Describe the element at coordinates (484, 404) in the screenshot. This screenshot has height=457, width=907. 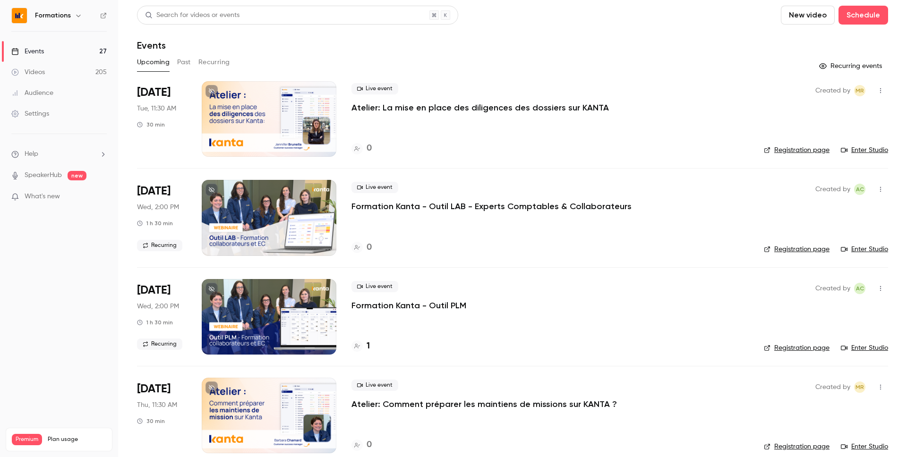
I see `p: Atelier: Comment préparer les maintiens de missions sur KANTA ?` at that location.